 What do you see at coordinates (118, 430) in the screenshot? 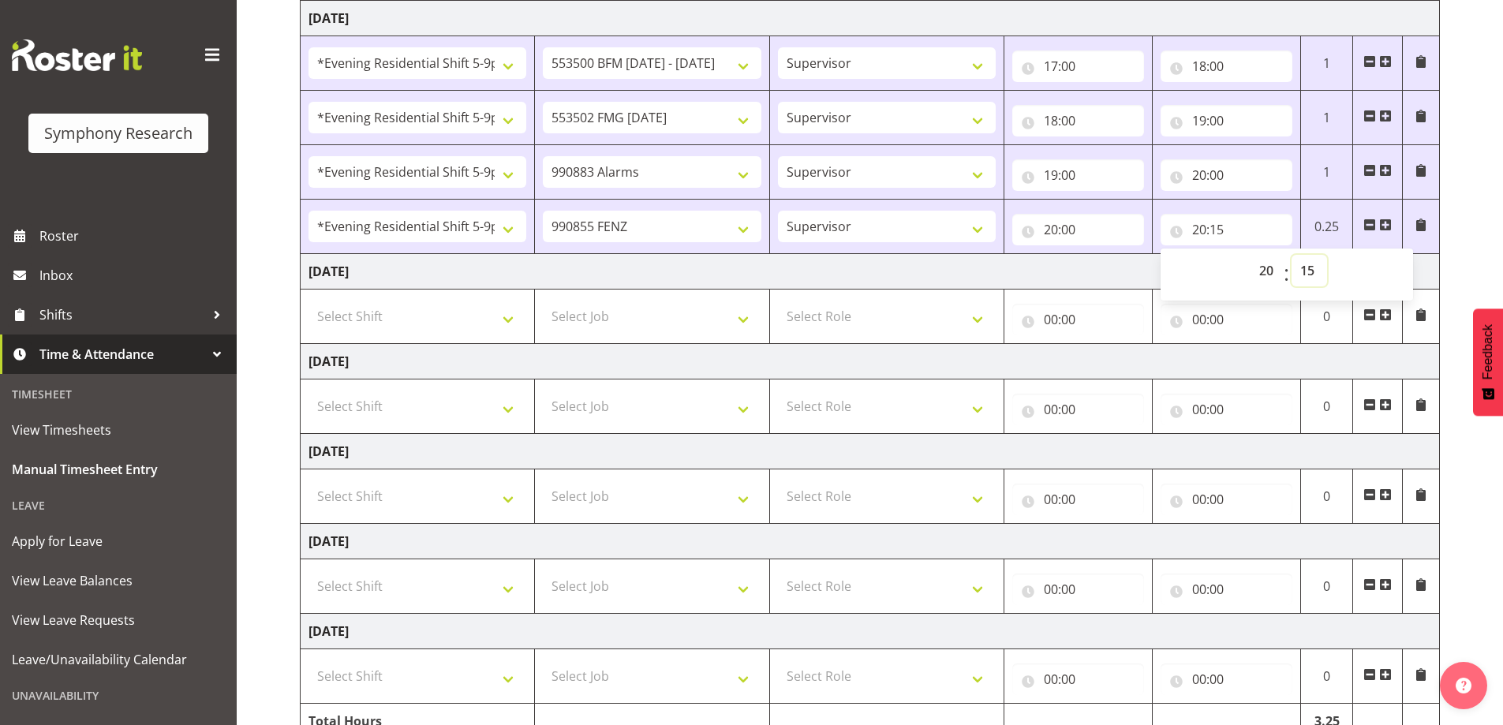
I see `a: View Timesheets` at bounding box center [118, 430].